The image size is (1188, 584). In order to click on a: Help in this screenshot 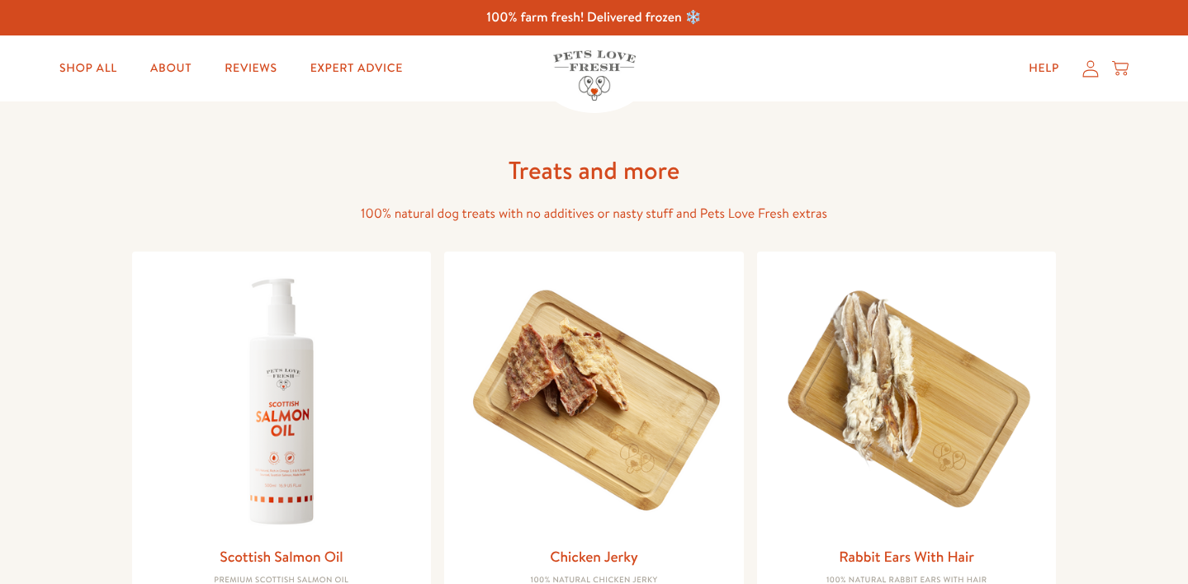, I will do `click(1043, 68)`.